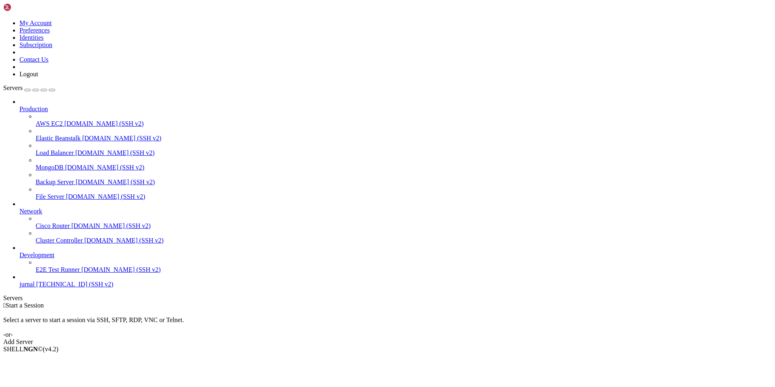 This screenshot has width=775, height=387. What do you see at coordinates (26, 7) in the screenshot?
I see `img: Shellngn` at bounding box center [26, 7].